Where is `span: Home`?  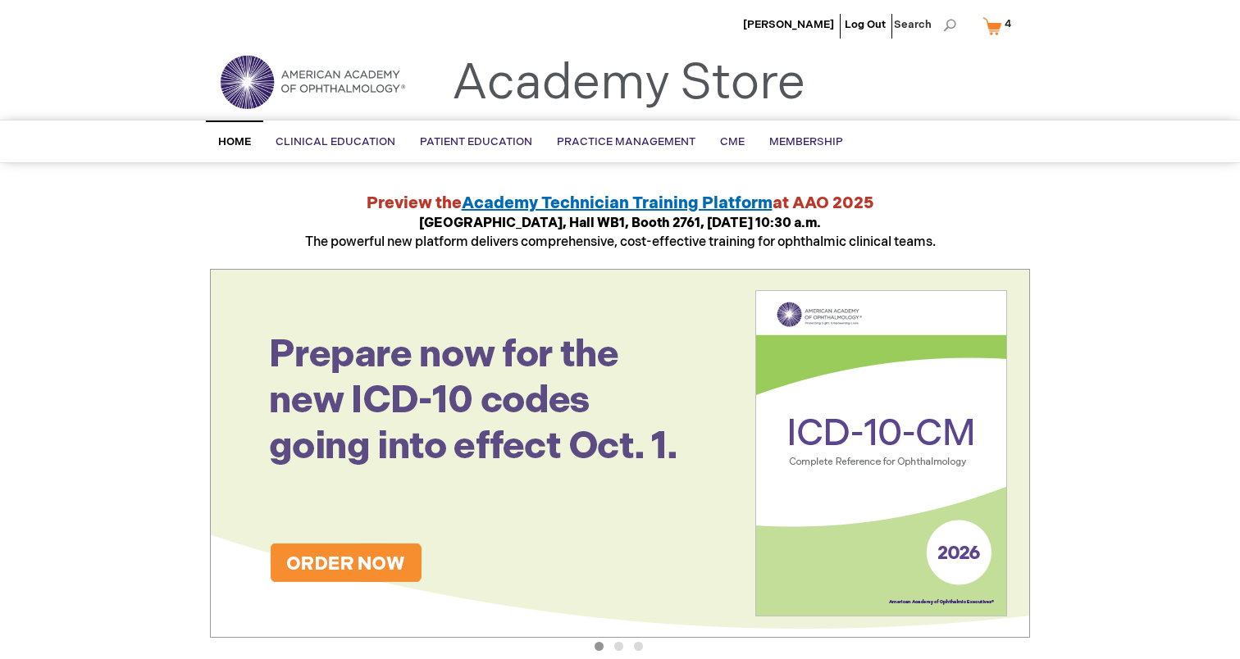 span: Home is located at coordinates (234, 142).